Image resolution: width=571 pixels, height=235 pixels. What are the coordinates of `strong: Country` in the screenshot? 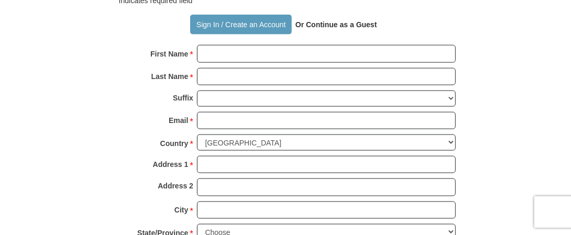 It's located at (174, 144).